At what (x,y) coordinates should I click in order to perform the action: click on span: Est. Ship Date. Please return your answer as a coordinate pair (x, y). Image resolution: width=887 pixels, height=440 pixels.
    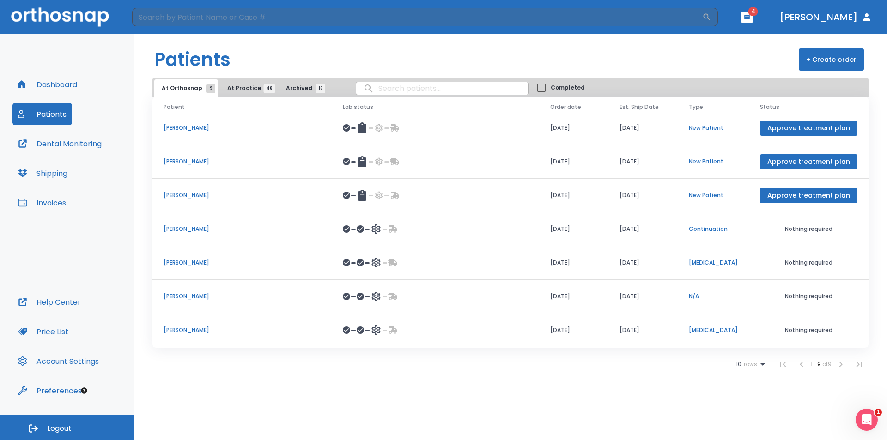
    Looking at the image, I should click on (639, 107).